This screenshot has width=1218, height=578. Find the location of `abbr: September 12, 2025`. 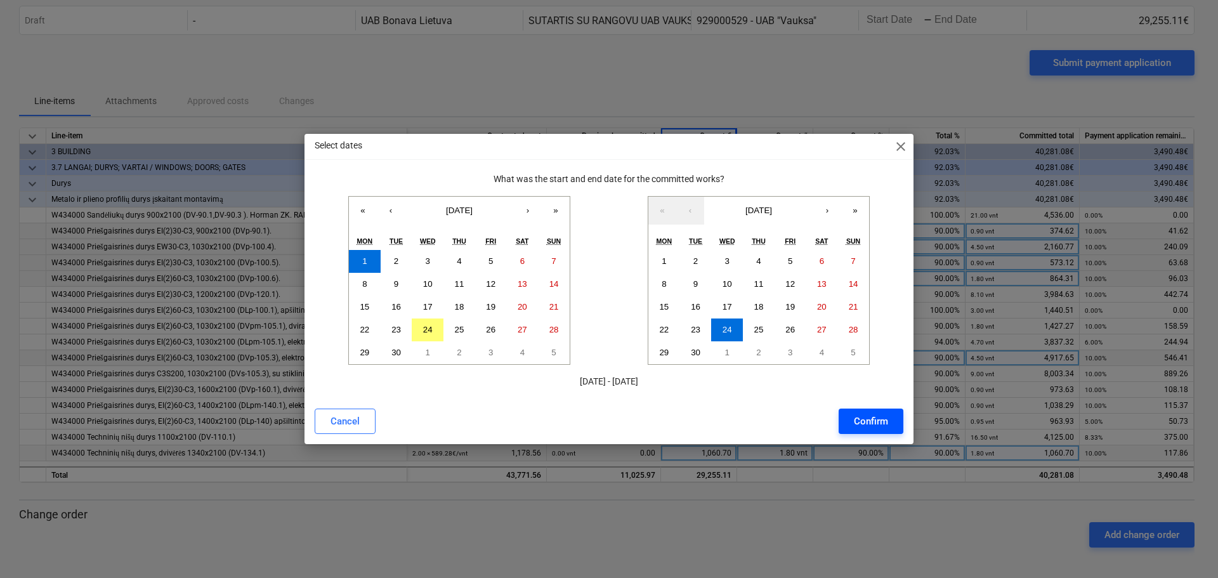

abbr: September 12, 2025 is located at coordinates (790, 284).